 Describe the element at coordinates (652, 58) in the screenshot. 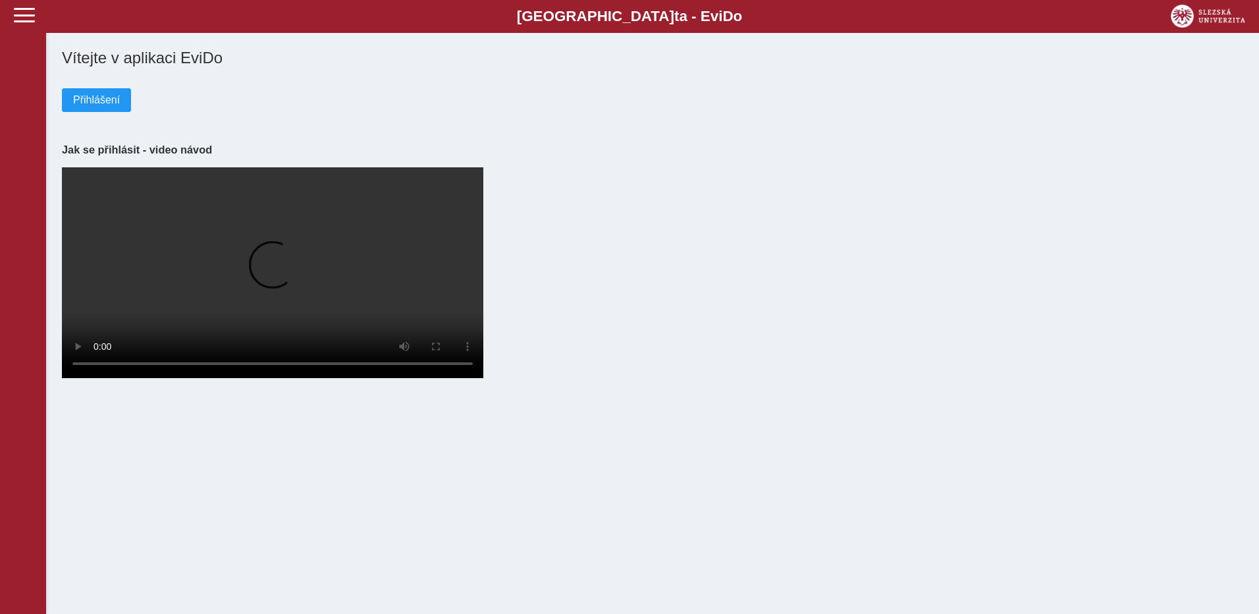

I see `h1: Vítejte v aplikaci EviDo` at that location.